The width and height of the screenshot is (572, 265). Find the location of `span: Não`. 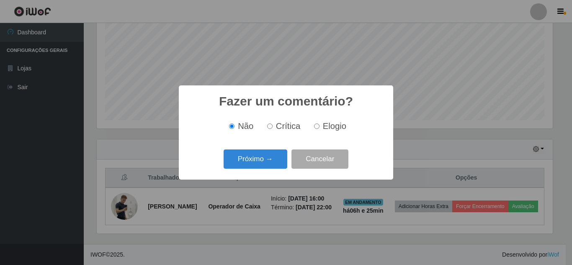

span: Não is located at coordinates (245, 126).